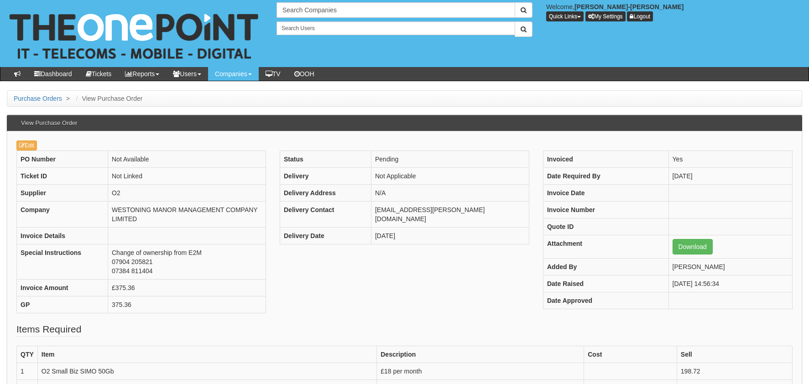 The width and height of the screenshot is (809, 384). What do you see at coordinates (63, 288) in the screenshot?
I see `th: Invoice Amount` at bounding box center [63, 288].